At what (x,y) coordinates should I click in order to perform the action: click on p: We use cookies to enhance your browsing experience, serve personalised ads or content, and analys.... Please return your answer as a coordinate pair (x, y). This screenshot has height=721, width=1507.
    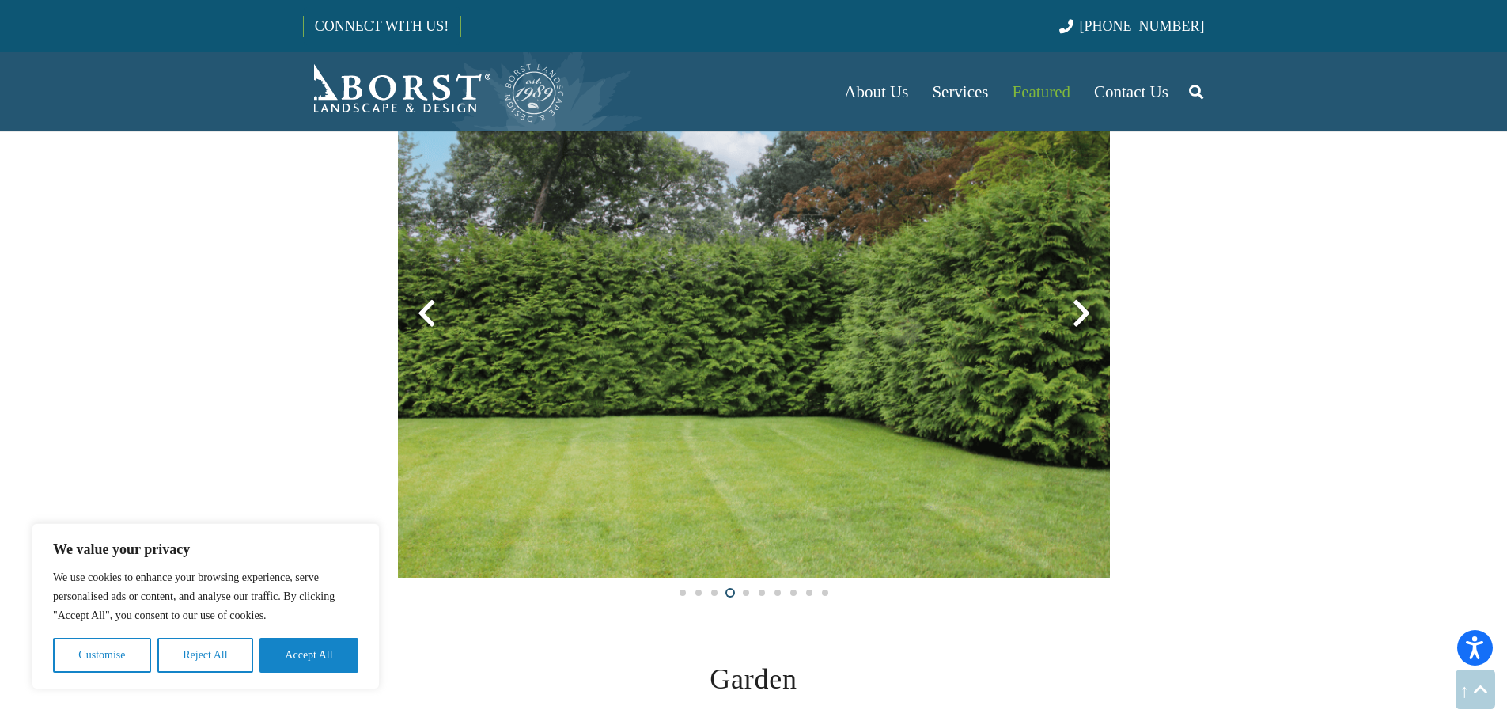
    Looking at the image, I should click on (206, 597).